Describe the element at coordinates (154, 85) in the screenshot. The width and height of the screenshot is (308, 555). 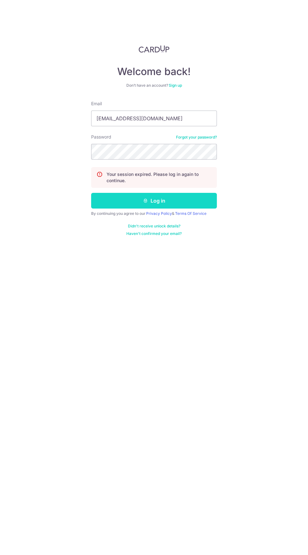
I see `div: Don’t have an account?` at that location.